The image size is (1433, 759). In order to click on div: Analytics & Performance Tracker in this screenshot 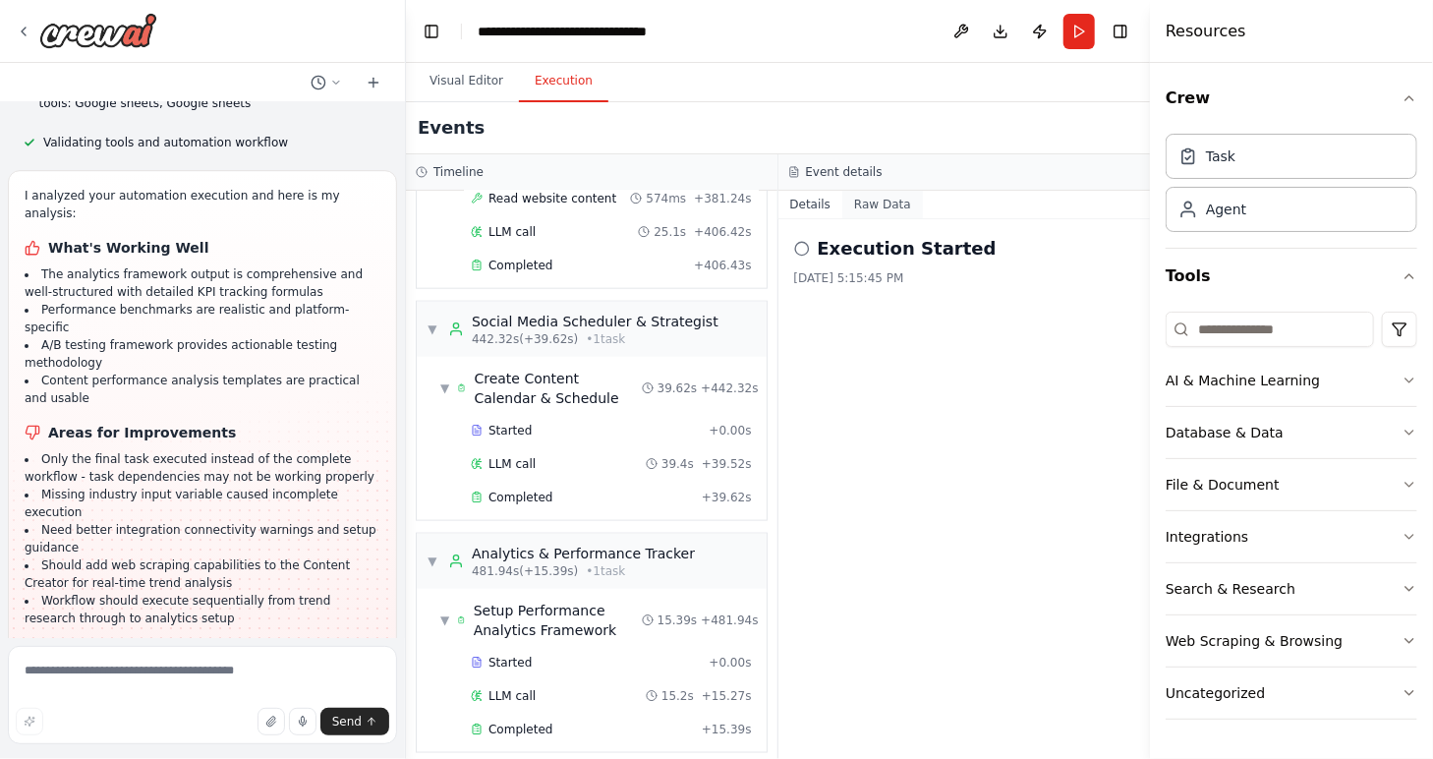, I will do `click(583, 553)`.